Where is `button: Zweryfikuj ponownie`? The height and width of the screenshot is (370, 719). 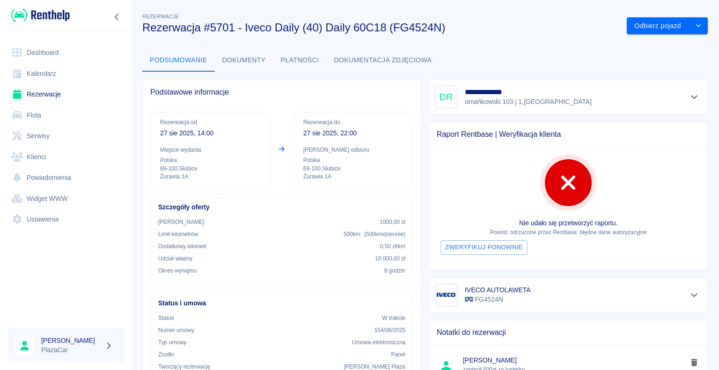 button: Zweryfikuj ponownie is located at coordinates (484, 247).